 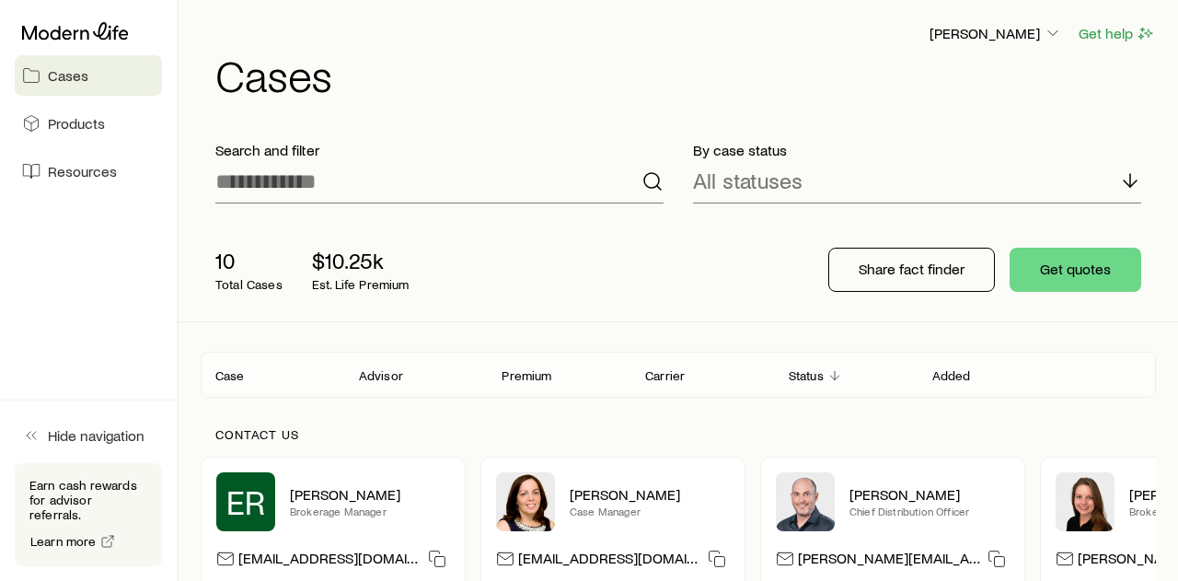 I want to click on img: Dan Pierson, so click(x=805, y=502).